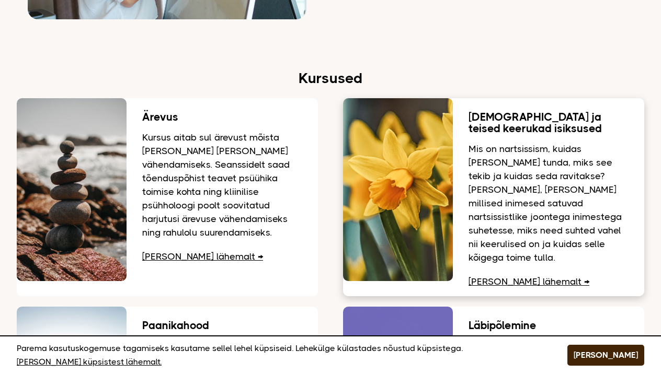 Image resolution: width=661 pixels, height=374 pixels. Describe the element at coordinates (398, 190) in the screenshot. I see `img: Nartsissid` at that location.